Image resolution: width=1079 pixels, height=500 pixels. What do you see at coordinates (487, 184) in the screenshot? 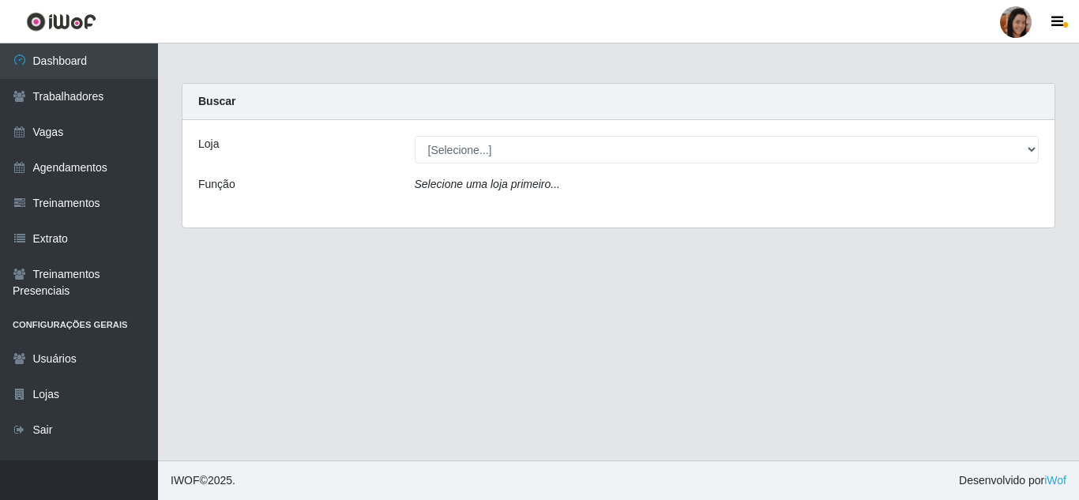
I see `i: Selecione uma loja primeiro...` at bounding box center [487, 184].